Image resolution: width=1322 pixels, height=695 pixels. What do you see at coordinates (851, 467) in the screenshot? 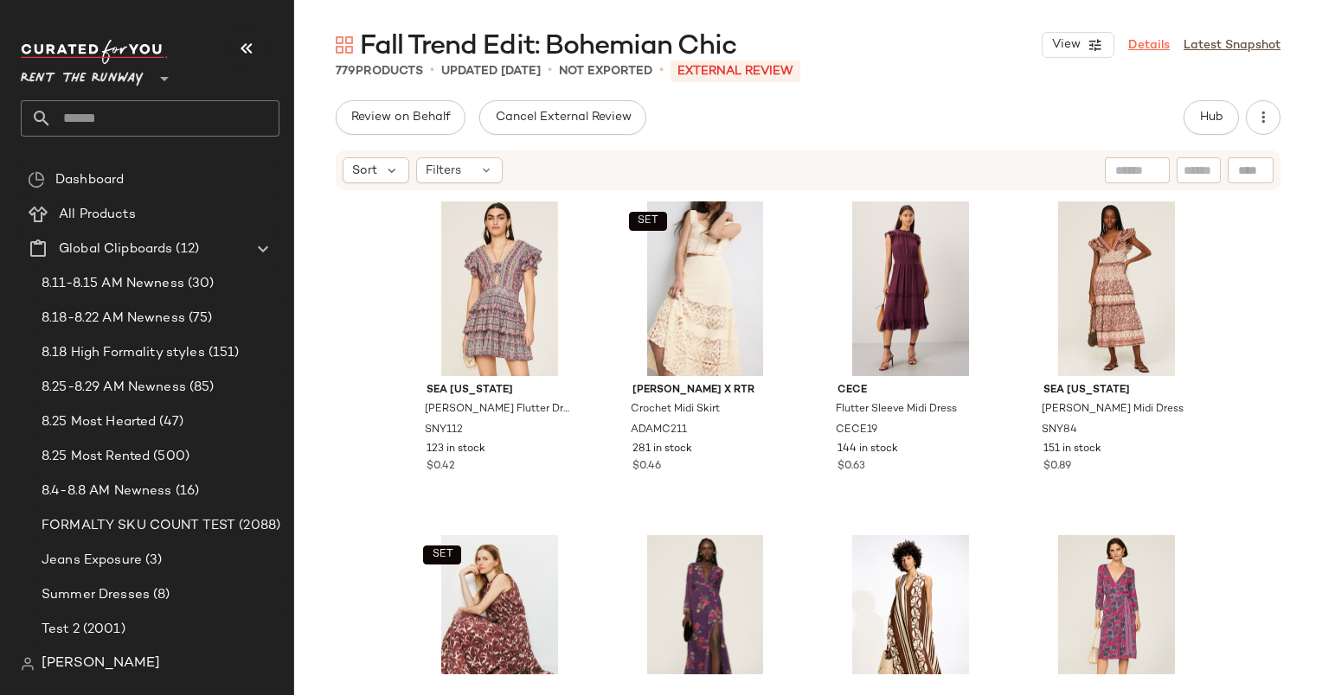
I see `span: $0.63` at bounding box center [851, 467].